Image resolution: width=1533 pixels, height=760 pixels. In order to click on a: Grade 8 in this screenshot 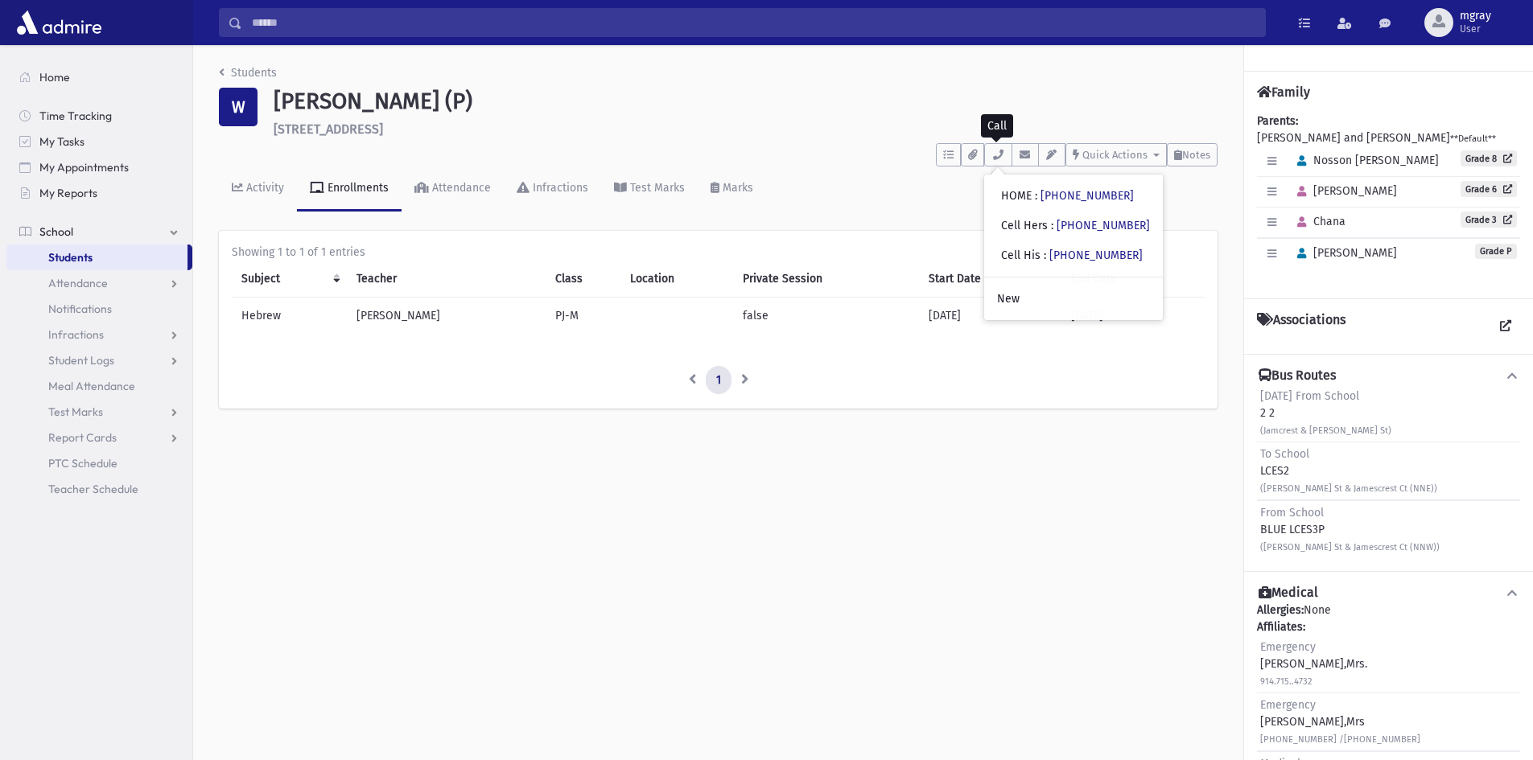, I will do `click(1488, 158)`.